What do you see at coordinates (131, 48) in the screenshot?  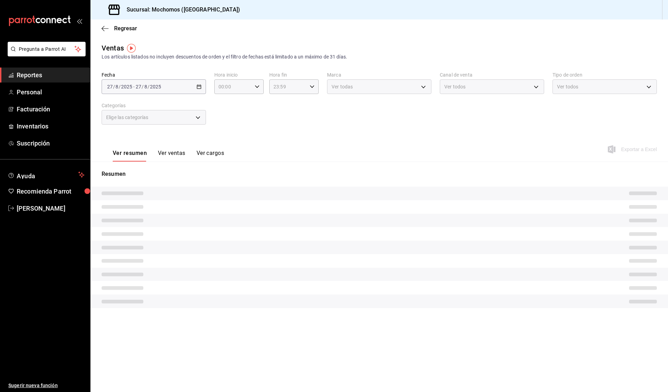 I see `button: Tooltip marker` at bounding box center [131, 48].